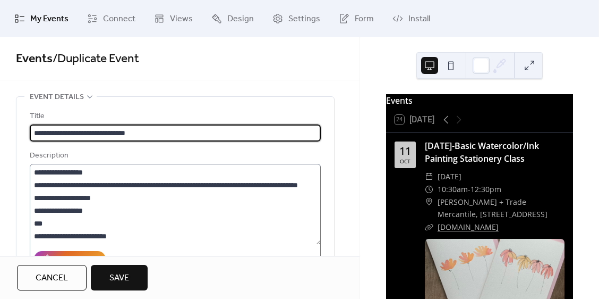 The image size is (599, 299). What do you see at coordinates (96, 59) in the screenshot?
I see `span: / Duplicate Event` at bounding box center [96, 59].